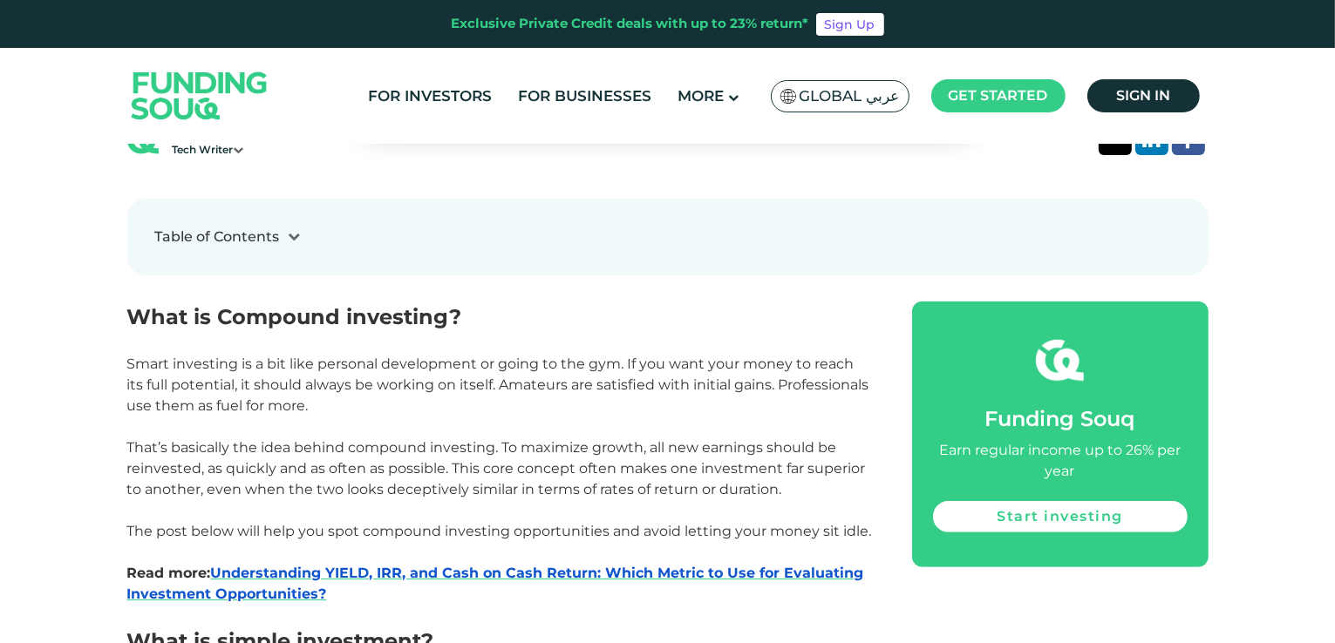  Describe the element at coordinates (495, 583) in the screenshot. I see `a: Understanding YIELD, IRR, and Cash on Cash Return: Which Metric to Use for Evaluating Investment ...` at that location.